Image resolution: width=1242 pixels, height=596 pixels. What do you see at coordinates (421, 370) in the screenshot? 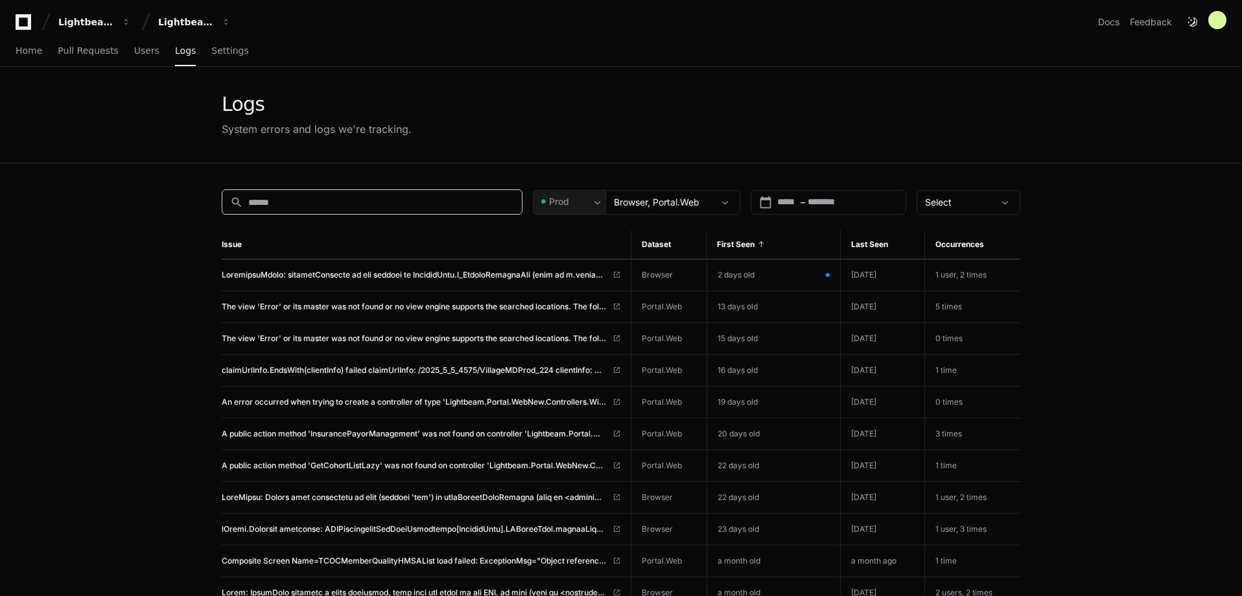
I see `a: claimUrlInfo.EndsWith(clientInfo) failed claimUrlInfo: /2025_5_5_4575/VillageMDProd_224 clientInf...` at bounding box center [421, 370].